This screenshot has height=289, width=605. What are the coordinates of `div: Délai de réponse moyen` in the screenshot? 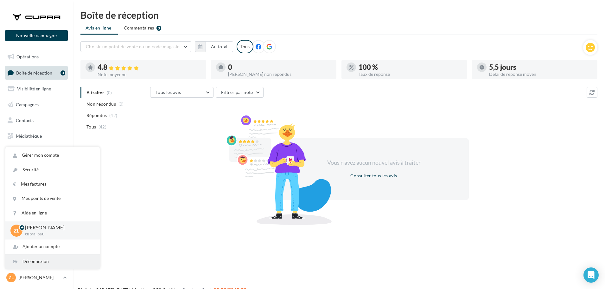 It's located at (541, 74).